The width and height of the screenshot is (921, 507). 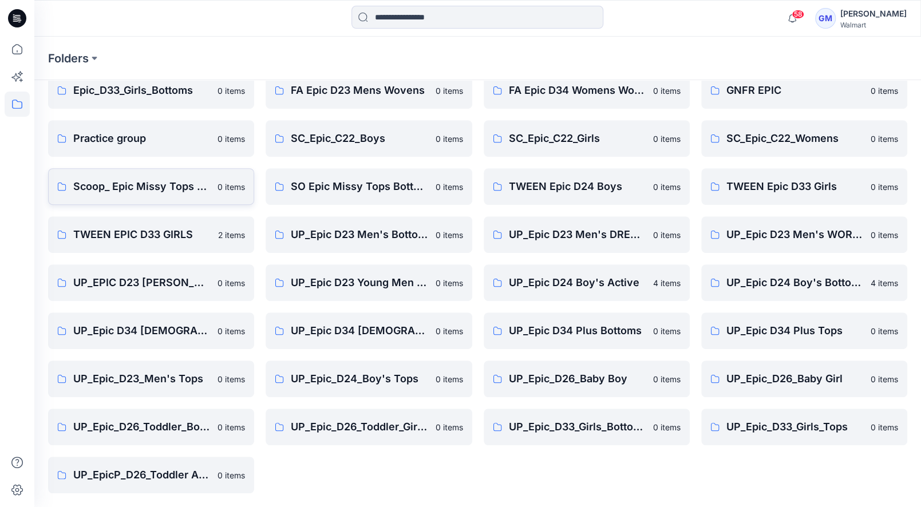 I want to click on a: SC_Epic_C22_Womens0 items, so click(x=804, y=138).